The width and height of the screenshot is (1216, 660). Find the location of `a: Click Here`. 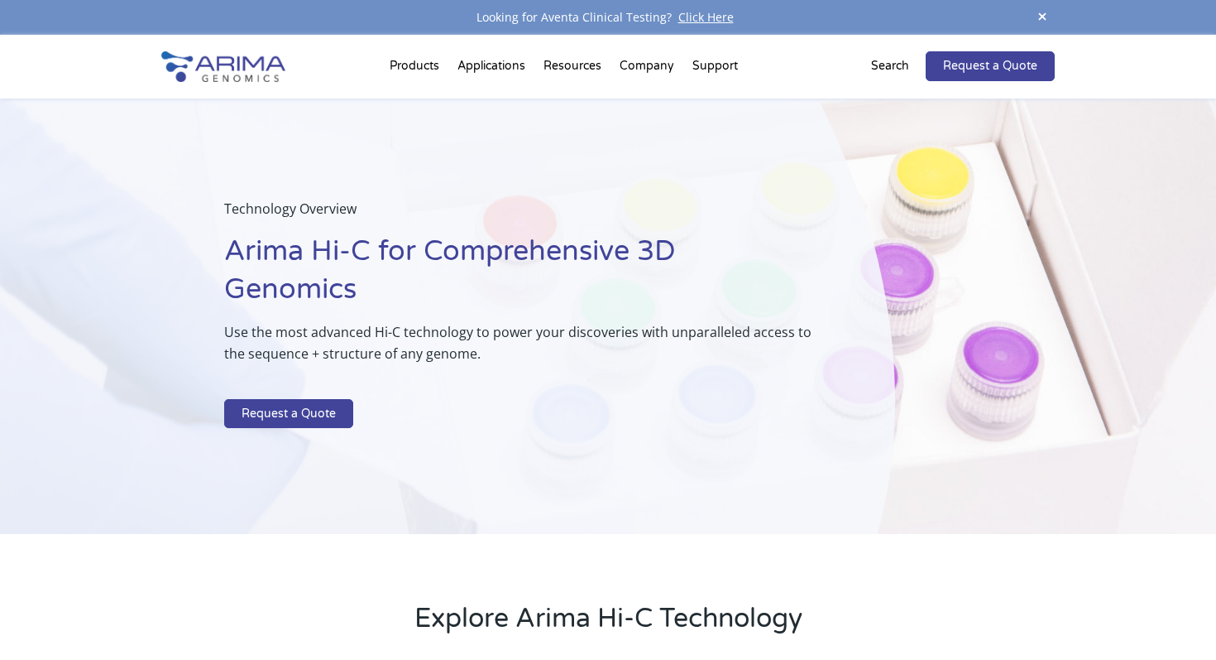

a: Click Here is located at coordinates (706, 17).